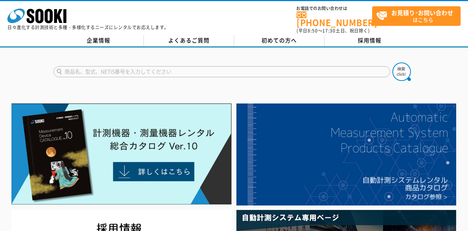 The width and height of the screenshot is (468, 231). Describe the element at coordinates (279, 41) in the screenshot. I see `a: 初めての方へ` at that location.